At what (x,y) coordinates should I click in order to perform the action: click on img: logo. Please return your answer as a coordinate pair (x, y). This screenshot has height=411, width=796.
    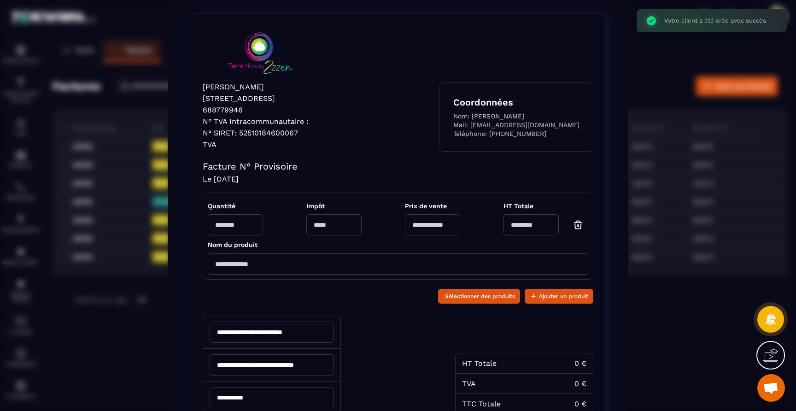
    Looking at the image, I should click on (260, 53).